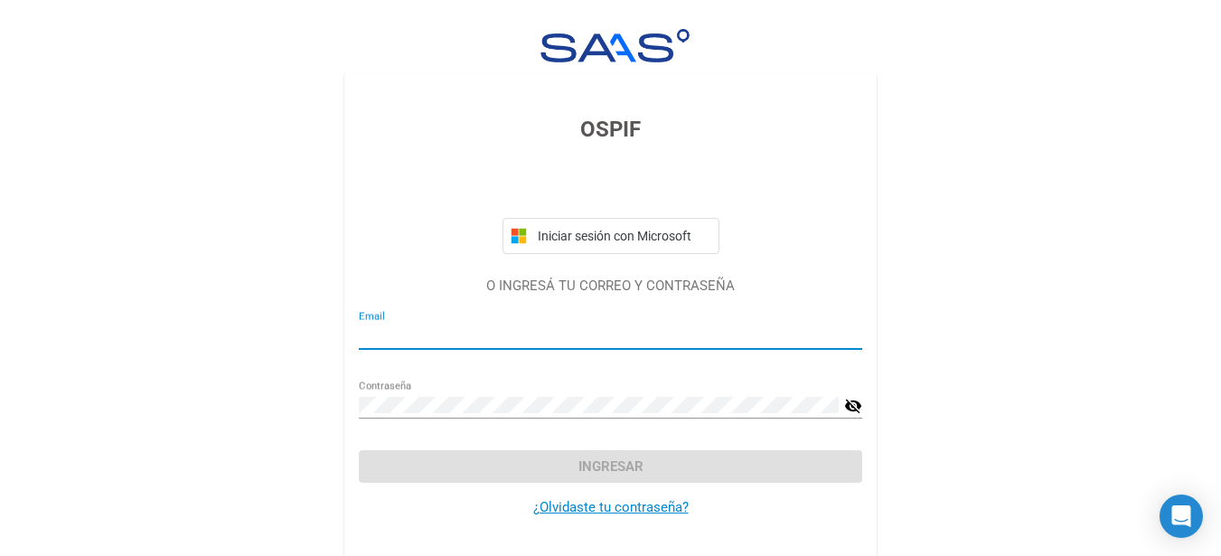 This screenshot has width=1221, height=556. Describe the element at coordinates (610, 286) in the screenshot. I see `p: O INGRESÁ TU CORREO Y CONTRASEÑA` at that location.